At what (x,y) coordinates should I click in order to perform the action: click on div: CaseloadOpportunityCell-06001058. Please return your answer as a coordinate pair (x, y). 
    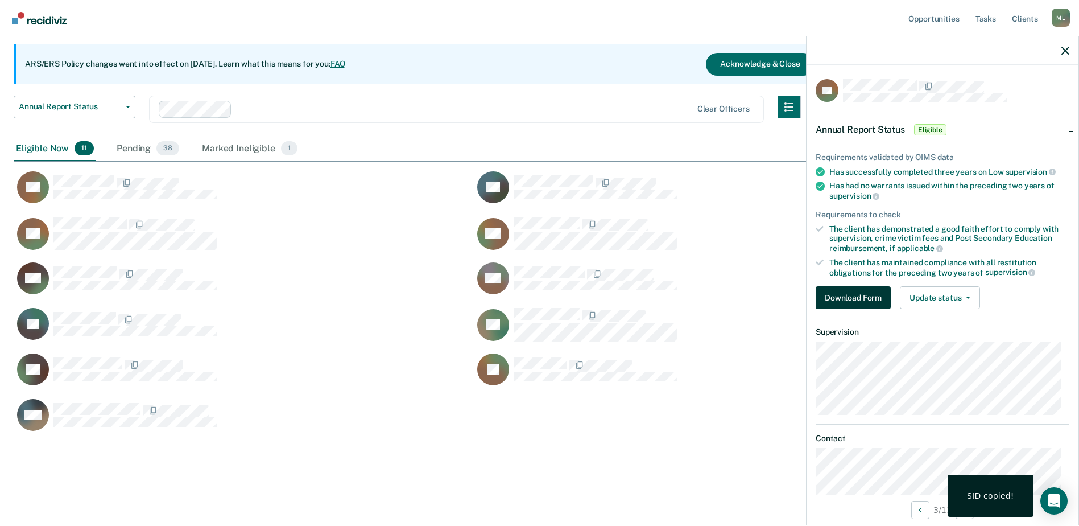
    Looking at the image, I should click on (704, 330).